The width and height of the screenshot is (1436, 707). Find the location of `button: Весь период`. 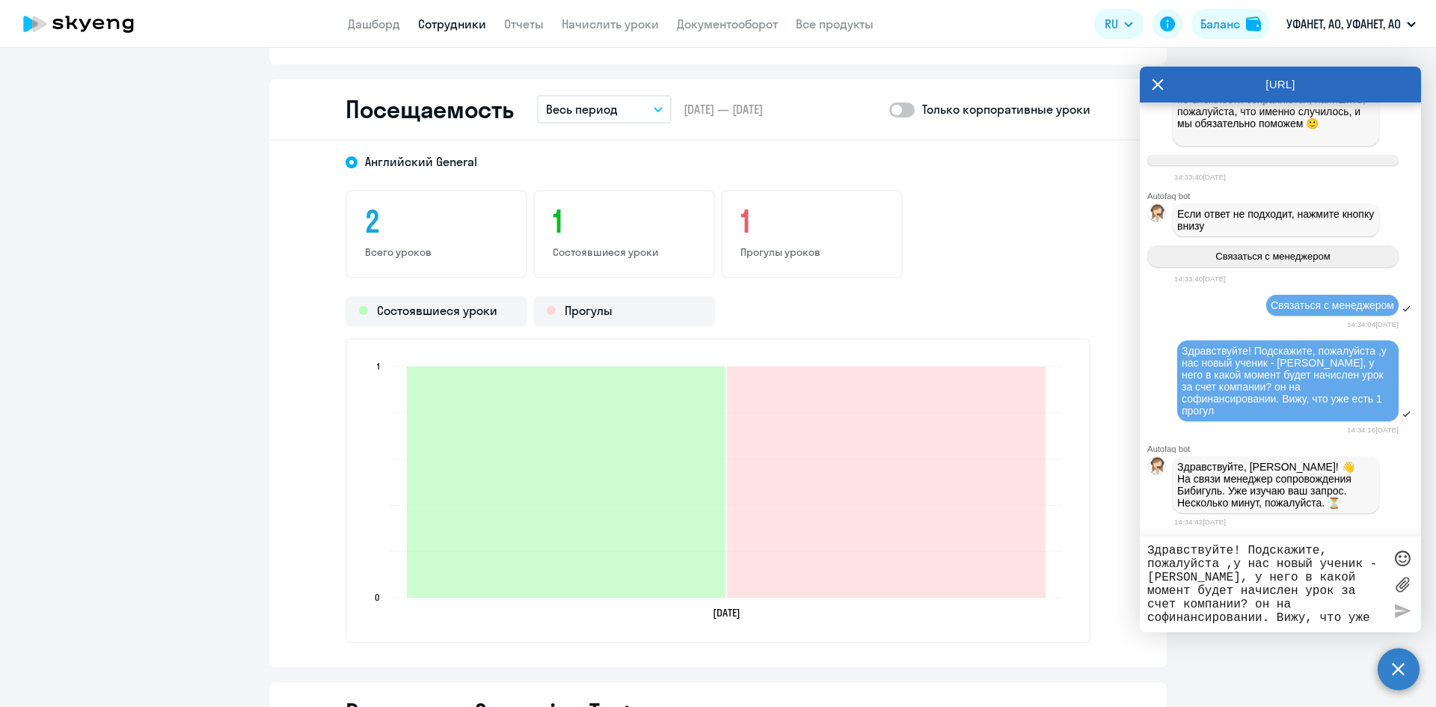

button: Весь период is located at coordinates (604, 109).